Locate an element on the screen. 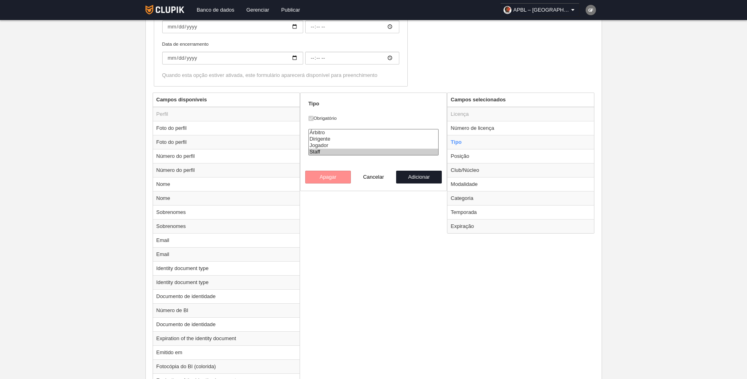 The image size is (747, 379). td: Perfil is located at coordinates (226, 114).